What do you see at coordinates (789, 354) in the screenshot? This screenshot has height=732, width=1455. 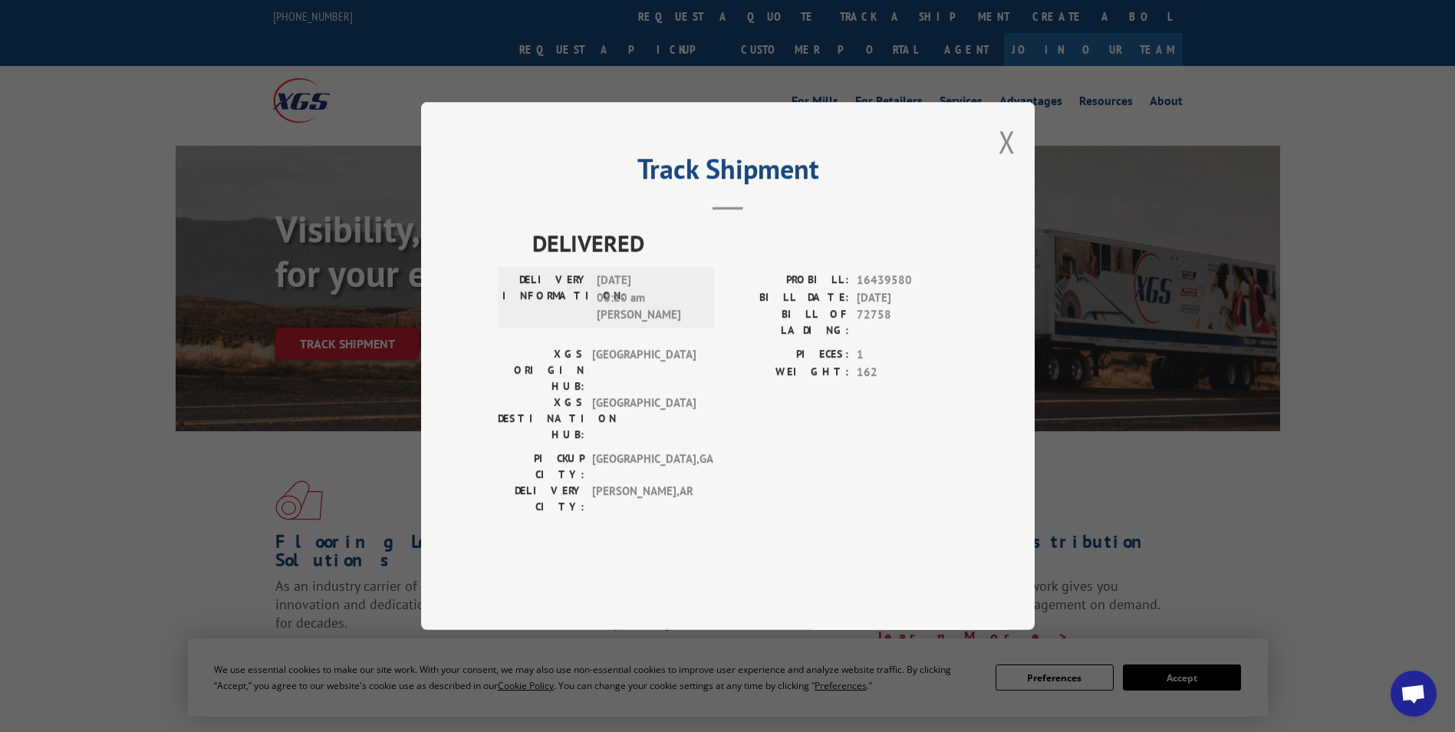 I see `label: PIECES:` at bounding box center [789, 354].